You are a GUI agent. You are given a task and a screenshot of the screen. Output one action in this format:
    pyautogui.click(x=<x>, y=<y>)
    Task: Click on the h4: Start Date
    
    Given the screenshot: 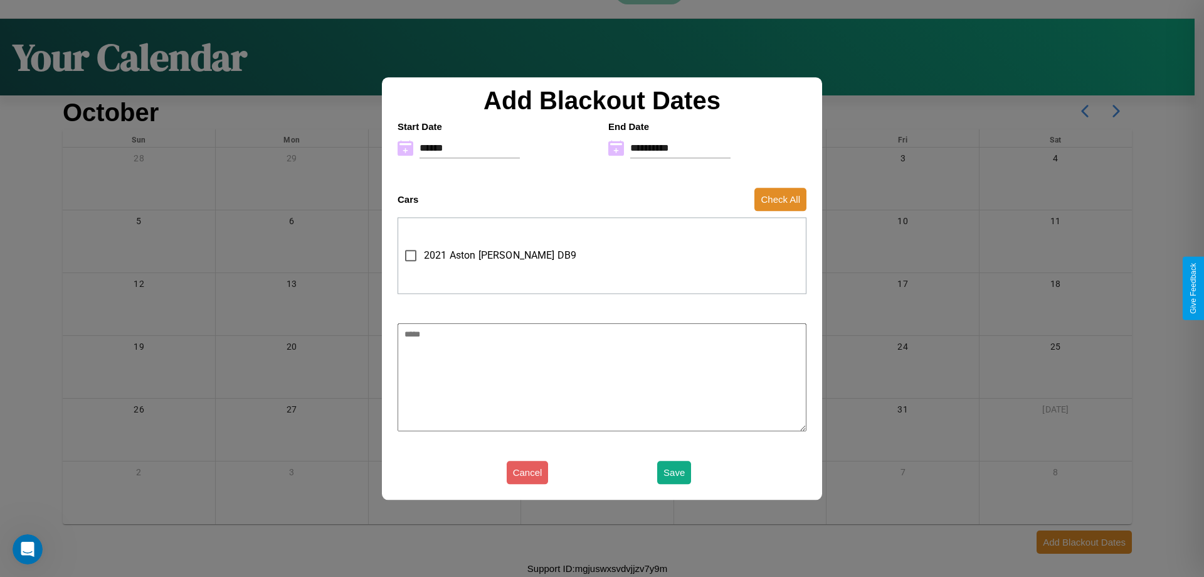 What is the action you would take?
    pyautogui.click(x=497, y=126)
    